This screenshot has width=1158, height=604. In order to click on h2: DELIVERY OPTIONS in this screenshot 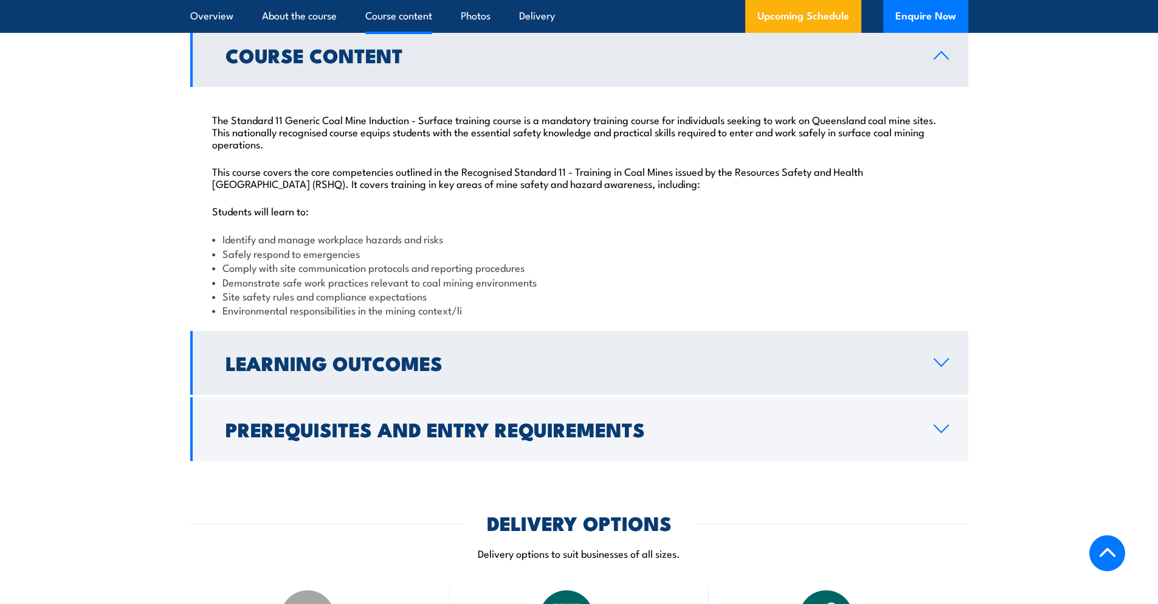, I will do `click(580, 522)`.